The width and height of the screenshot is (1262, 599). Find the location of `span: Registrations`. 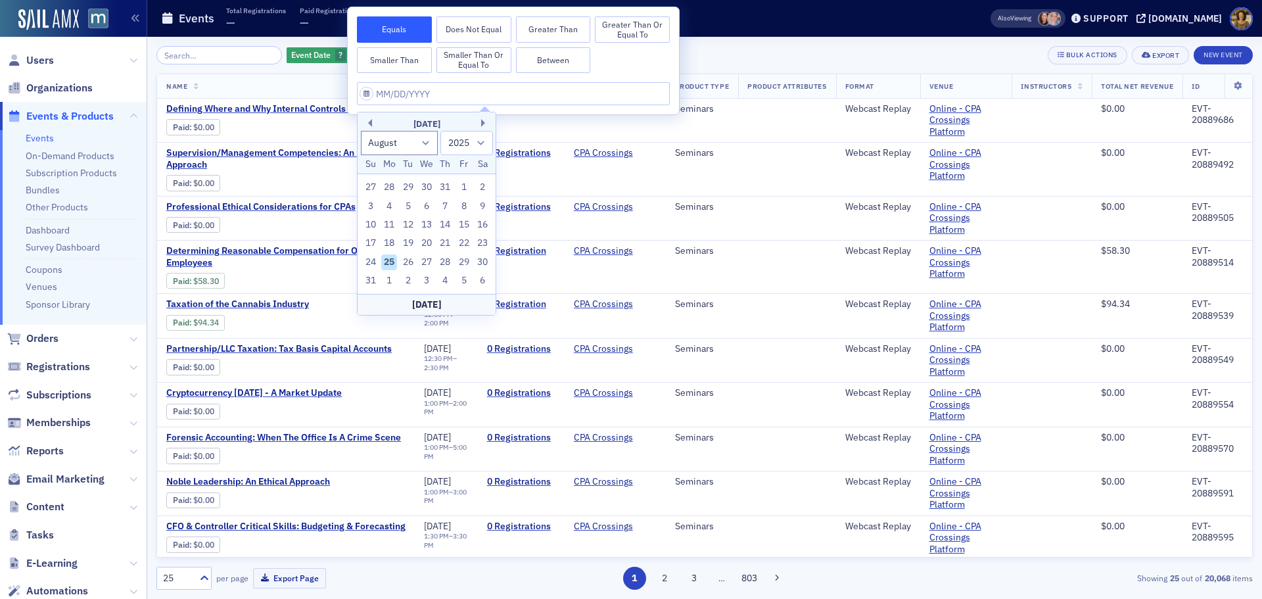

span: Registrations is located at coordinates (58, 367).